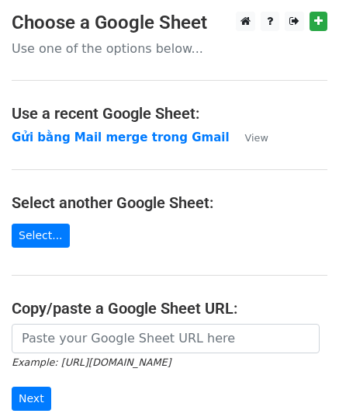 The image size is (339, 417). Describe the element at coordinates (169, 23) in the screenshot. I see `h3: Choose a Google Sheet` at that location.